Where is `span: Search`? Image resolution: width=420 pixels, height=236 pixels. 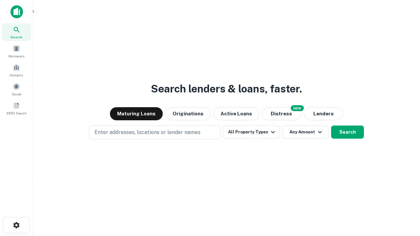
span: Search is located at coordinates (16, 37).